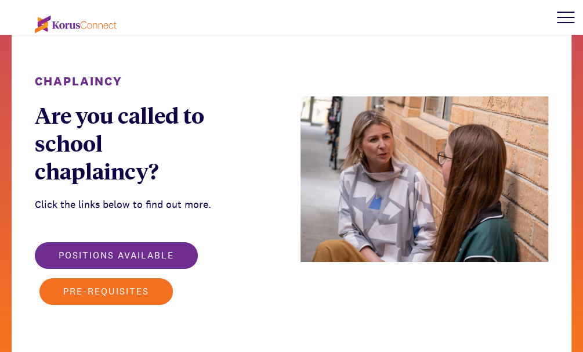  Describe the element at coordinates (116, 255) in the screenshot. I see `a: Positions available` at that location.